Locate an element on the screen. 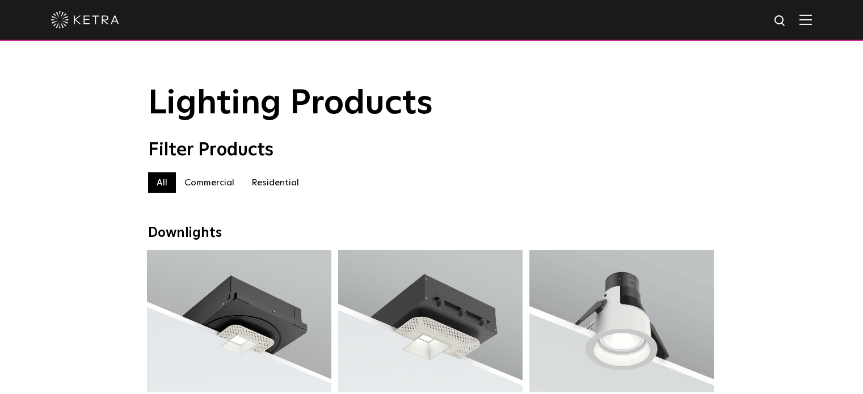 Image resolution: width=863 pixels, height=394 pixels. div: Downlights is located at coordinates (432, 233).